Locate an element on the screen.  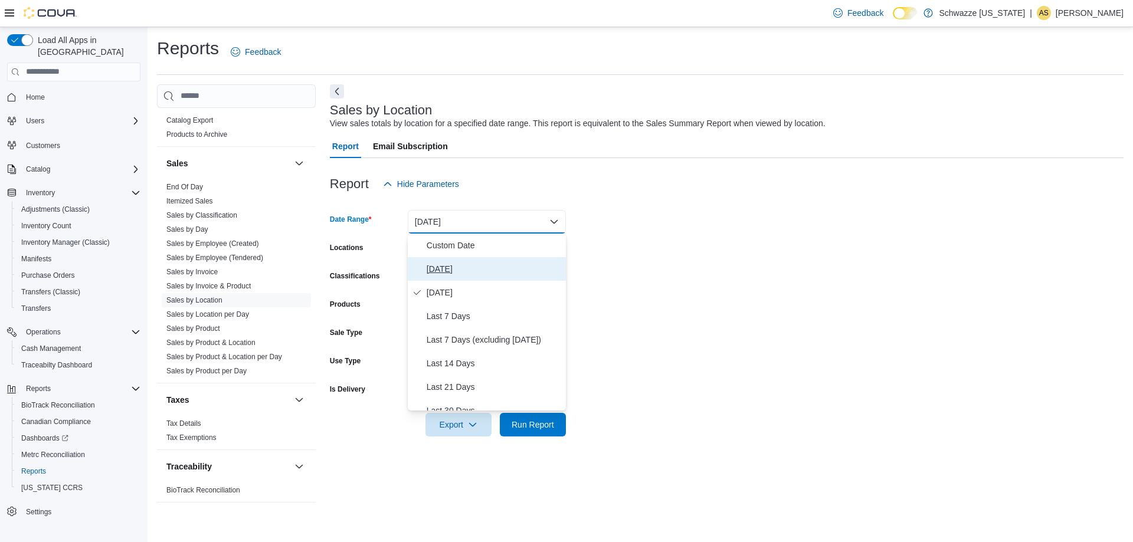
a: Tax Exemptions is located at coordinates (191, 438).